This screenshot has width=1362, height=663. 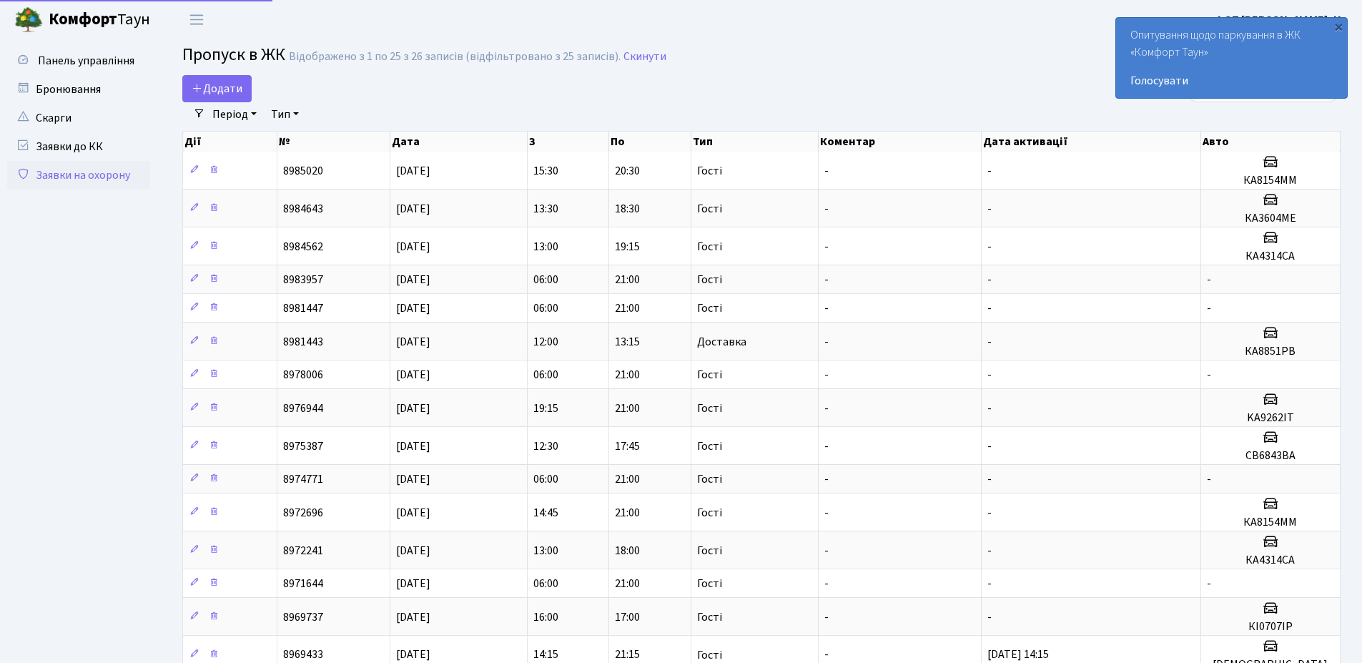 I want to click on a: Додати, so click(x=217, y=89).